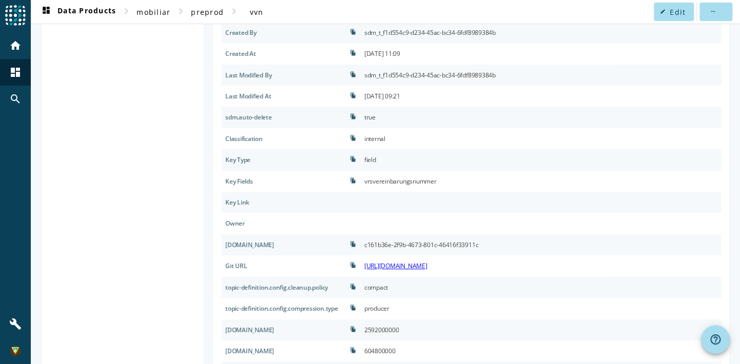 This screenshot has height=364, width=740. Describe the element at coordinates (376, 287) in the screenshot. I see `div: compact` at that location.